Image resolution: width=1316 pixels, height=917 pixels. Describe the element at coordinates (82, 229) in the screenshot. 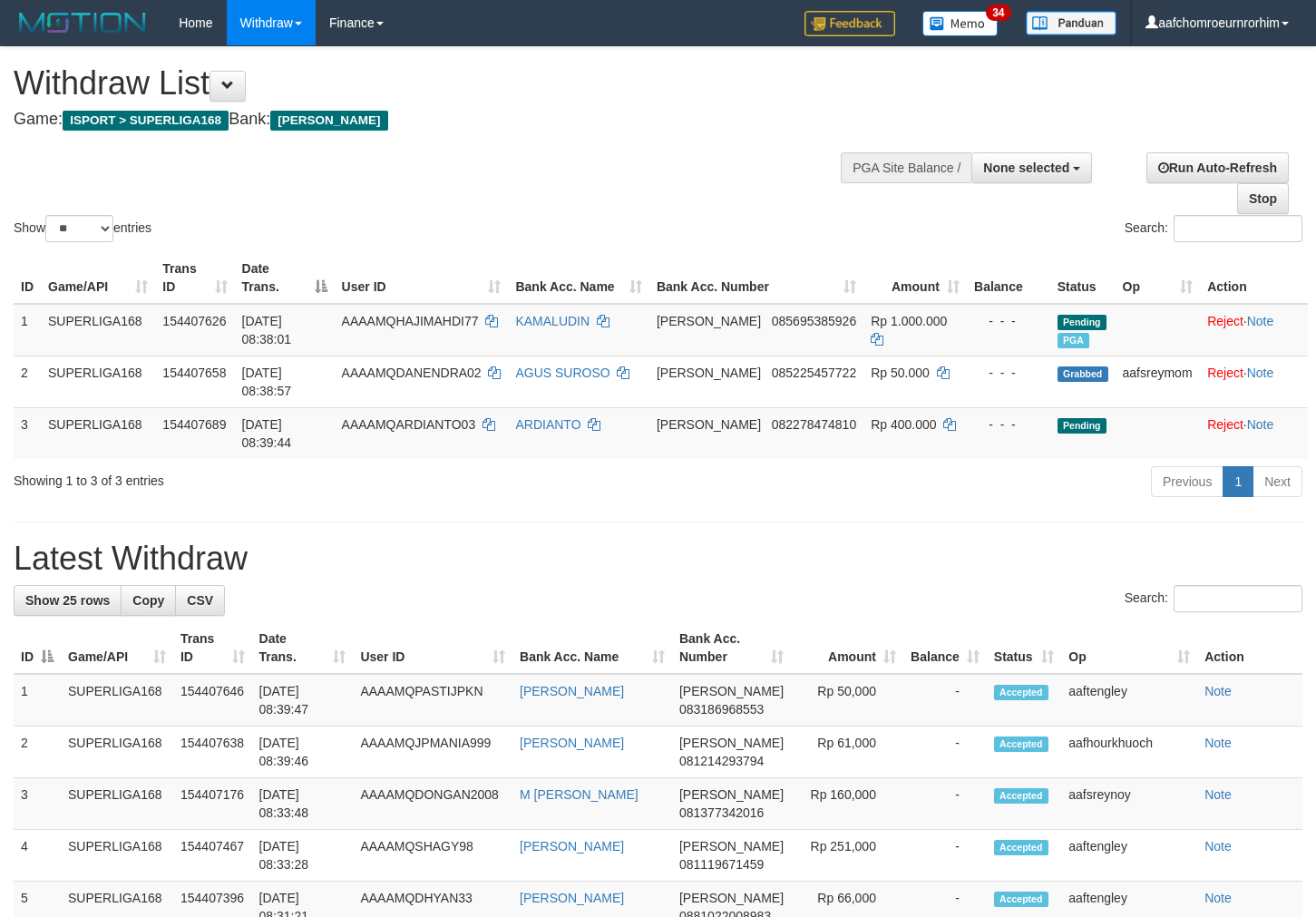

I see `label: Show entries` at that location.